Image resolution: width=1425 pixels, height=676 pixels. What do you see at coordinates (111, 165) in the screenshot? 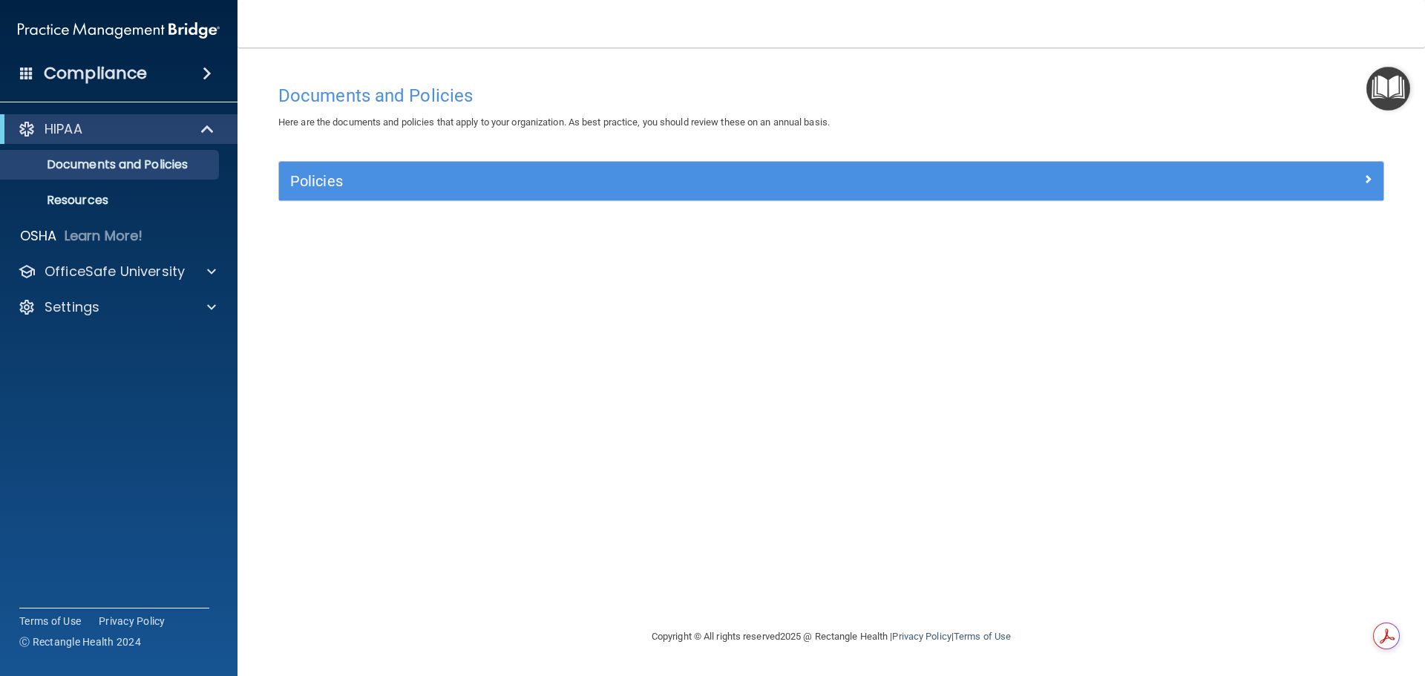
I see `p: Documents and Policies` at bounding box center [111, 165].